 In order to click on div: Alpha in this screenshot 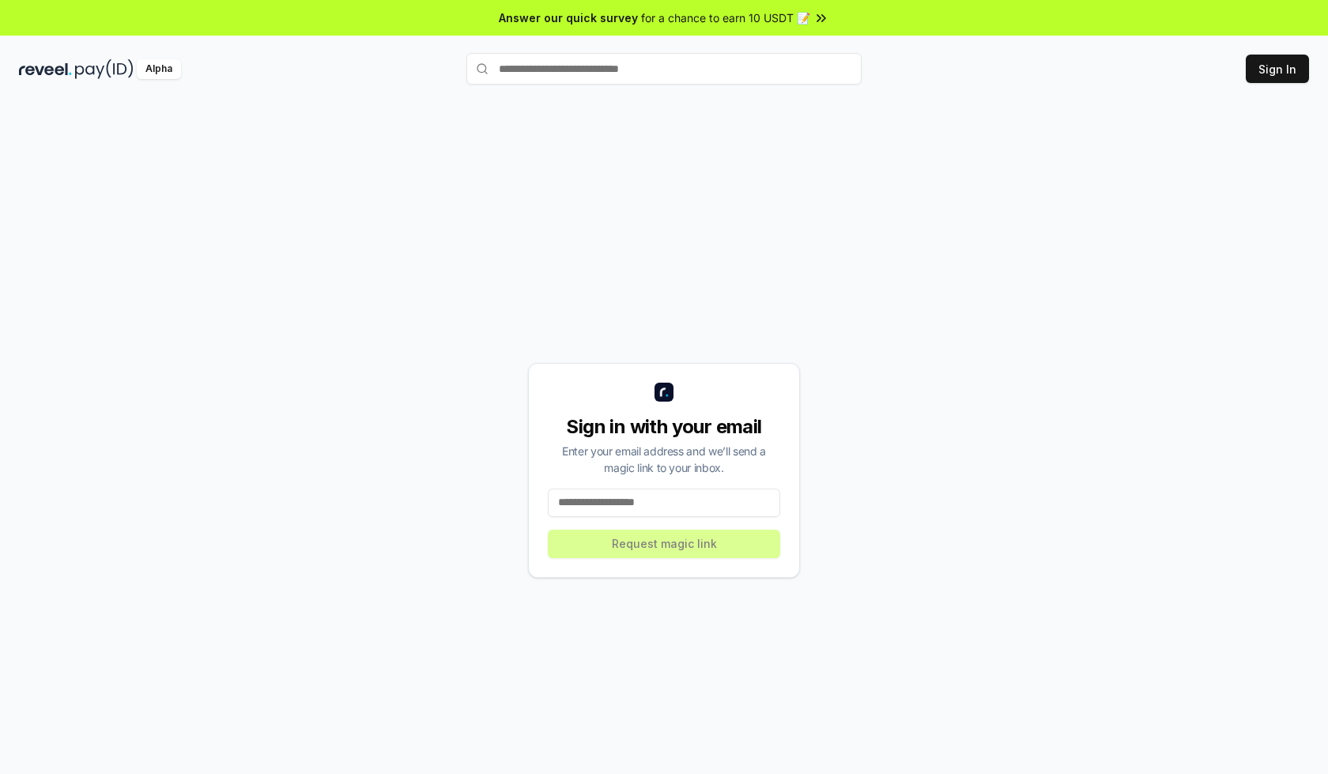, I will do `click(159, 69)`.